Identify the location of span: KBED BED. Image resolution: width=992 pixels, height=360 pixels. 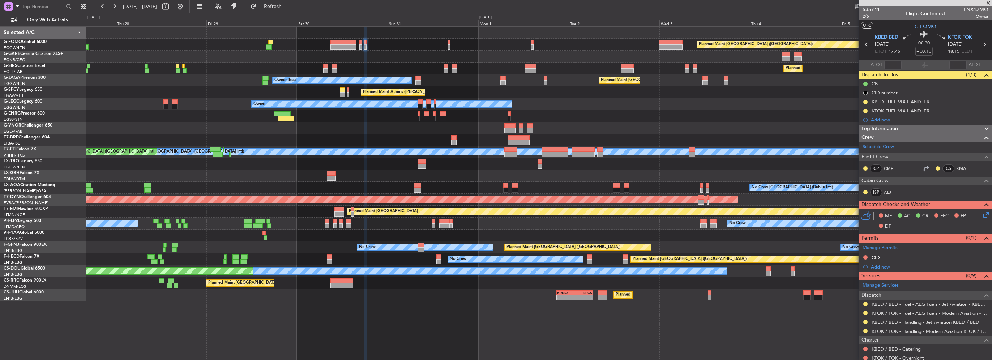
(886, 38).